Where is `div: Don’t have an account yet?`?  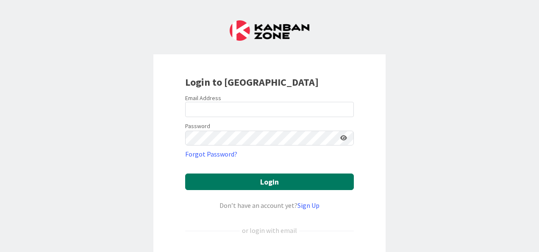 div: Don’t have an account yet? is located at coordinates (270, 205).